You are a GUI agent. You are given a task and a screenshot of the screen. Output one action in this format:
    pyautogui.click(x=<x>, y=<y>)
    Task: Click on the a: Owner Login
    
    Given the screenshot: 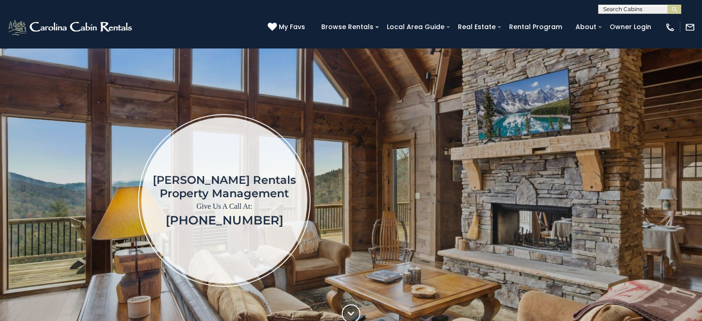 What is the action you would take?
    pyautogui.click(x=631, y=27)
    